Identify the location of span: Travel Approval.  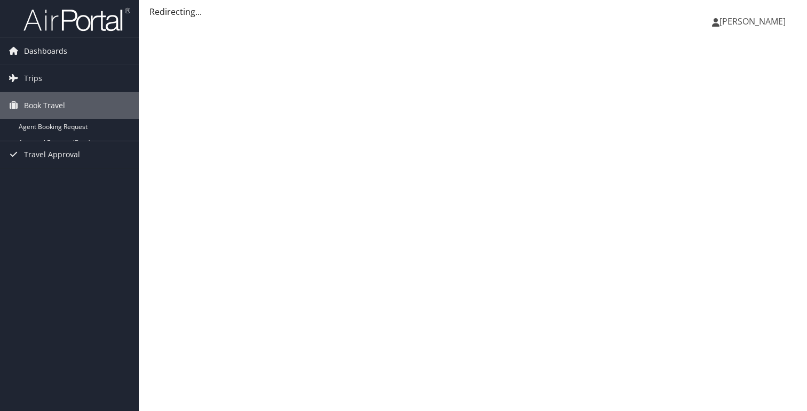
(52, 155).